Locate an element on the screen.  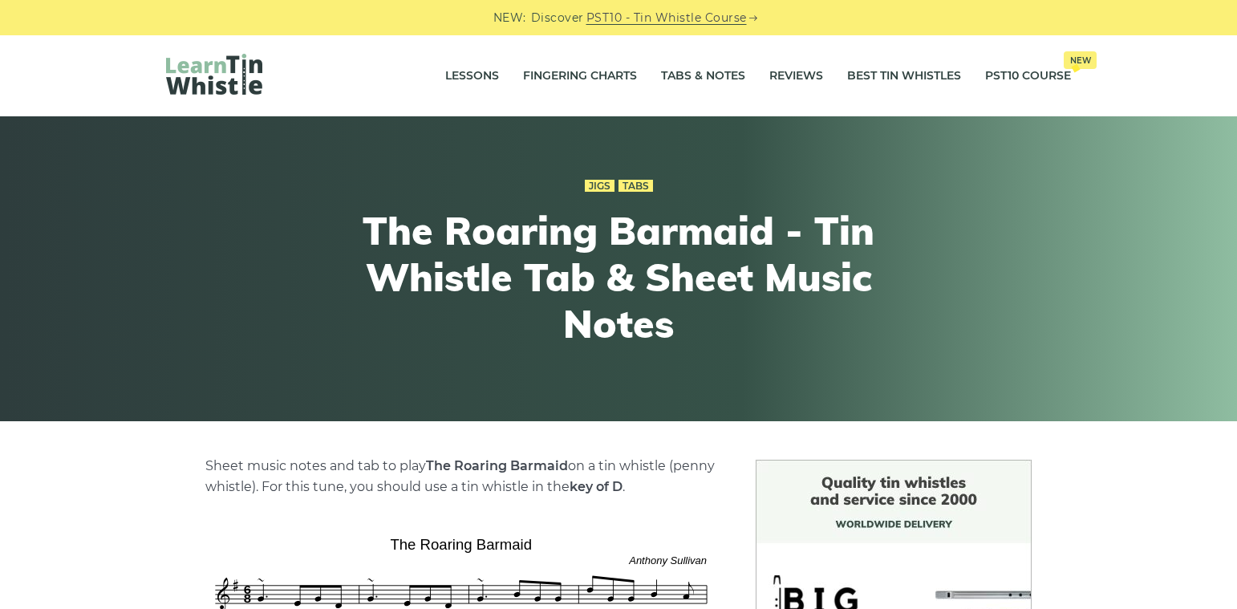
a: PST10 CourseNew is located at coordinates (1028, 76).